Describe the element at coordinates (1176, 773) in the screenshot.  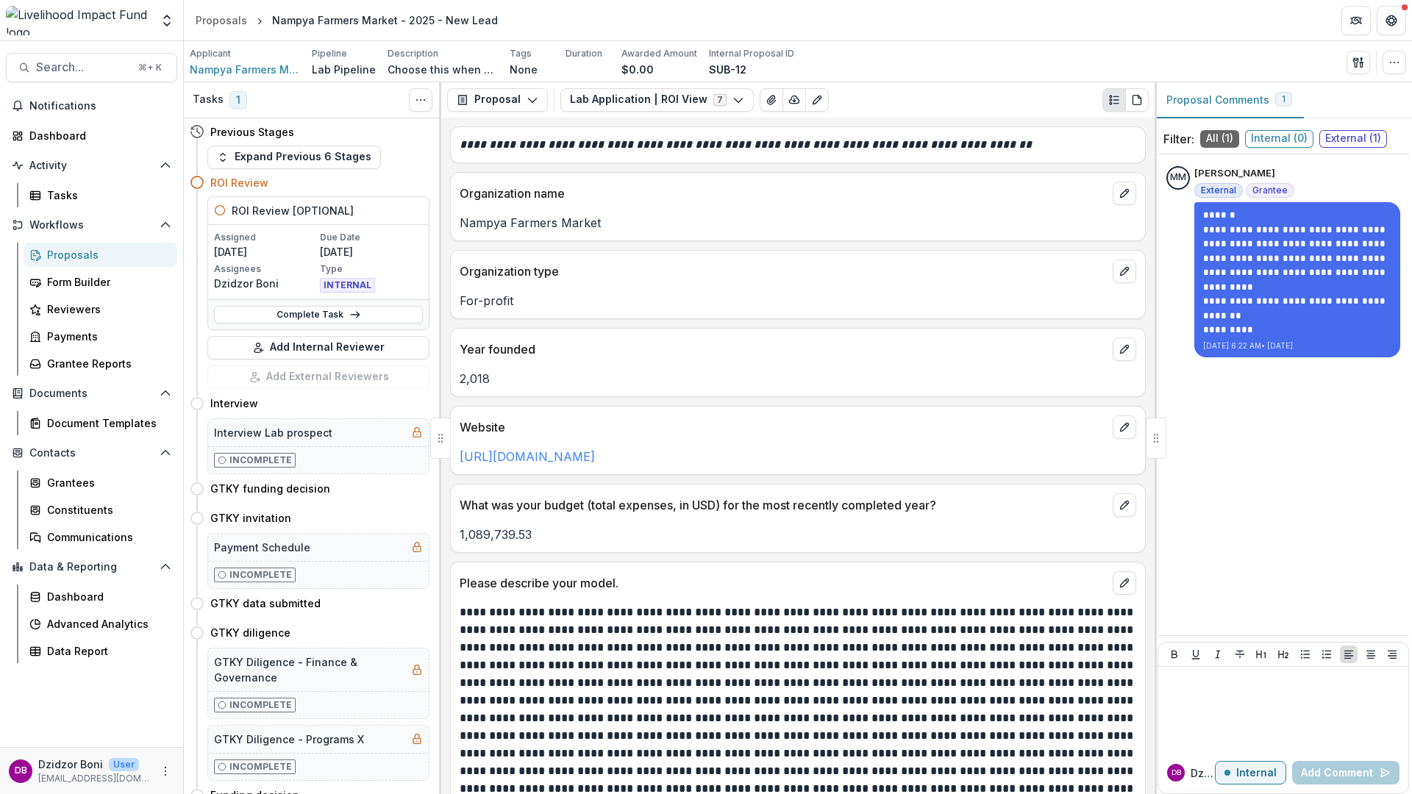
I see `div: Dzidzor Boni` at that location.